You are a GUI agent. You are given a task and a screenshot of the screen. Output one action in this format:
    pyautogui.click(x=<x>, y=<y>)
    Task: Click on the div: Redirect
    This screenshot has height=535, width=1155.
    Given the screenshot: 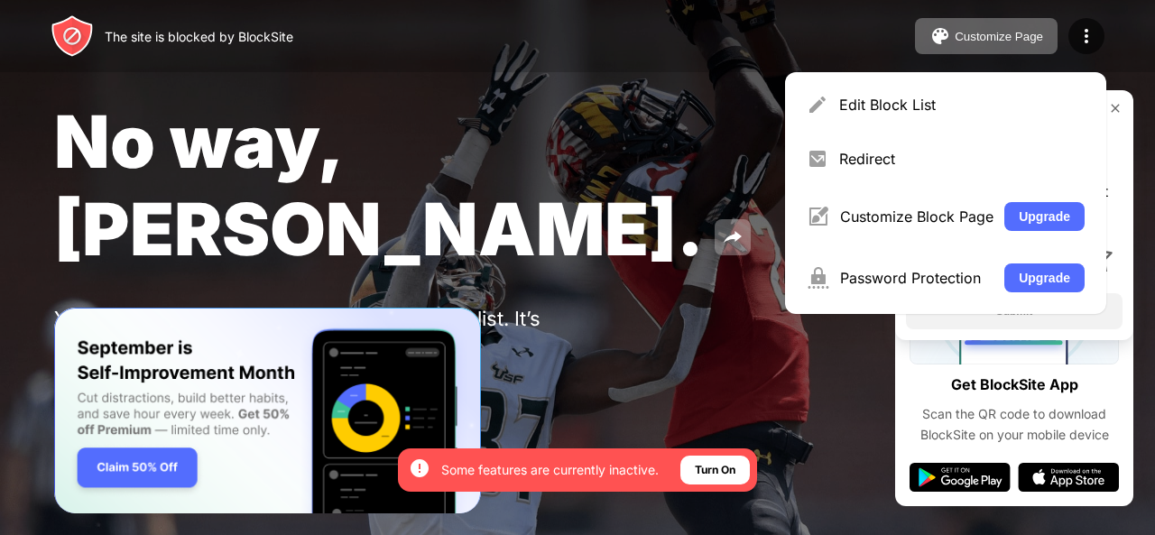 What is the action you would take?
    pyautogui.click(x=962, y=159)
    